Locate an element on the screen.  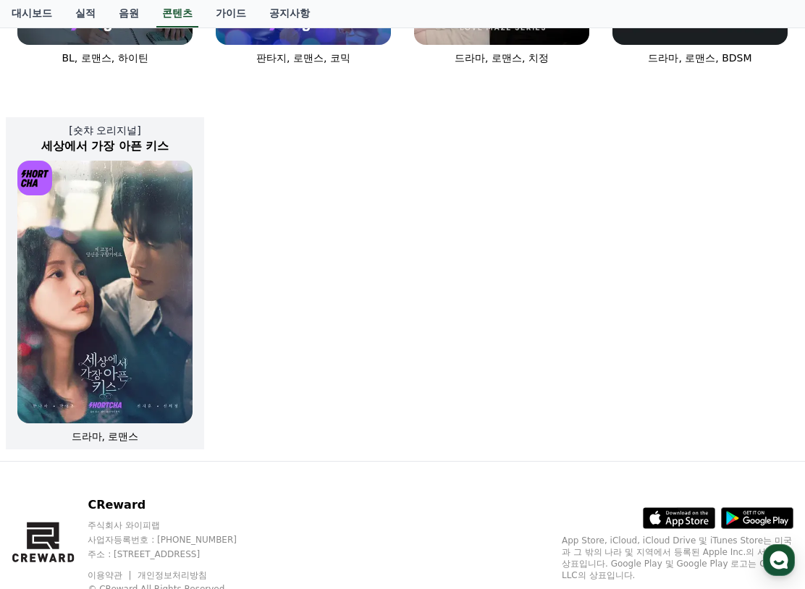
a: 개인정보처리방침 is located at coordinates (172, 575).